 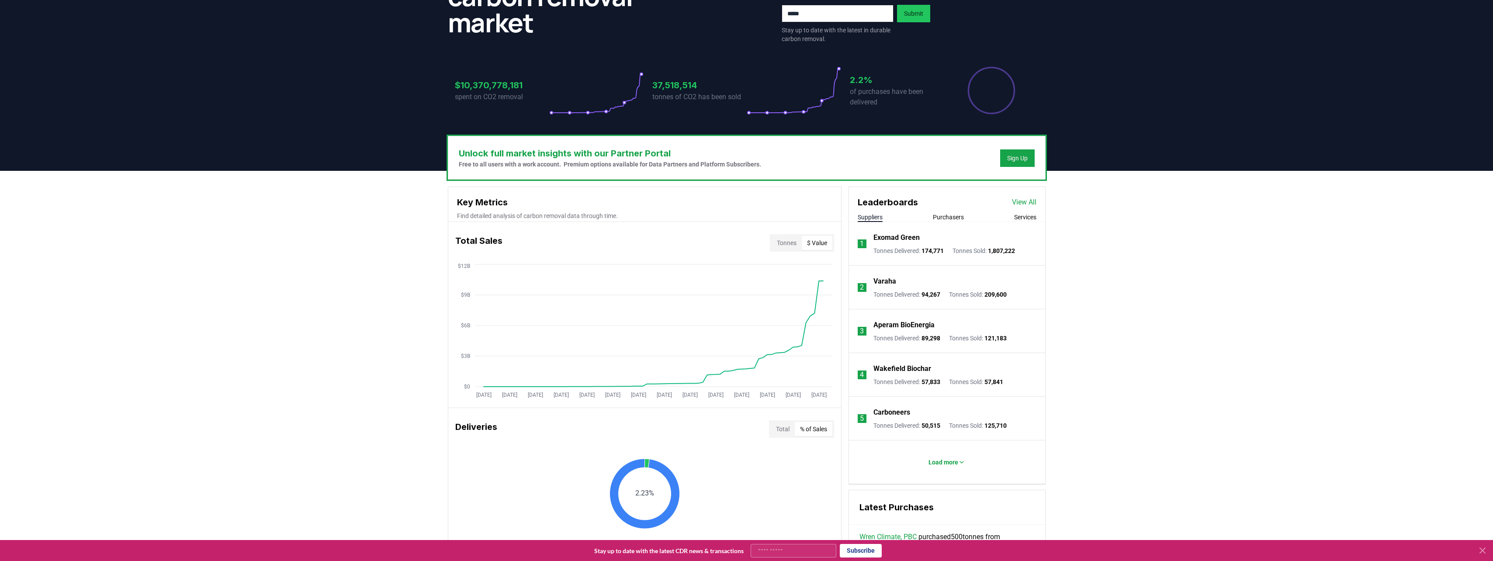 What do you see at coordinates (995, 294) in the screenshot?
I see `span: 209,600` at bounding box center [995, 294].